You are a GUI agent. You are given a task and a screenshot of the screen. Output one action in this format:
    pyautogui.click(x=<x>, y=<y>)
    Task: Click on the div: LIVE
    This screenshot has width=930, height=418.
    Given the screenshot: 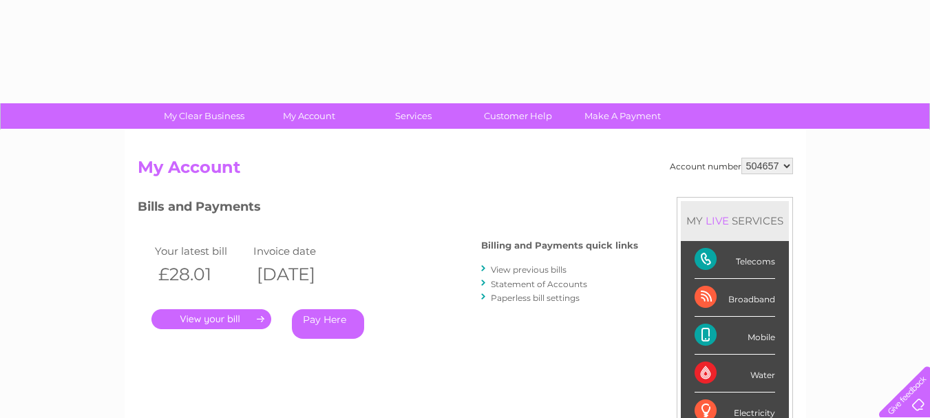 What is the action you would take?
    pyautogui.click(x=718, y=220)
    